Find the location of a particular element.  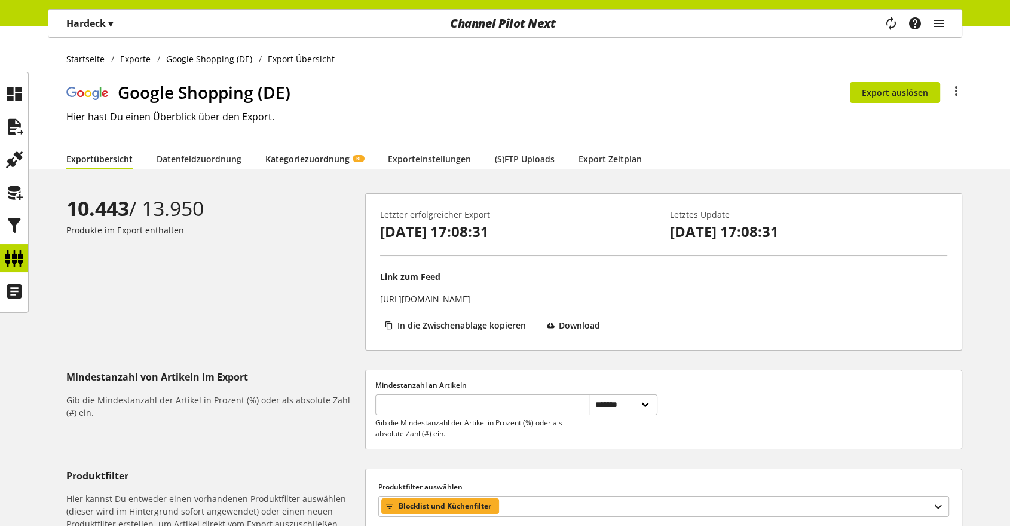

a: Exportübersicht is located at coordinates (99, 158).